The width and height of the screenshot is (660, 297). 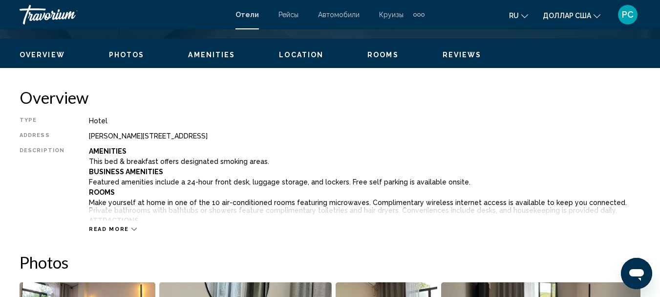 I want to click on p: Featured amenities include a 24-hour front desk, luggage storage, and lockers. Free self parking ..., so click(x=365, y=182).